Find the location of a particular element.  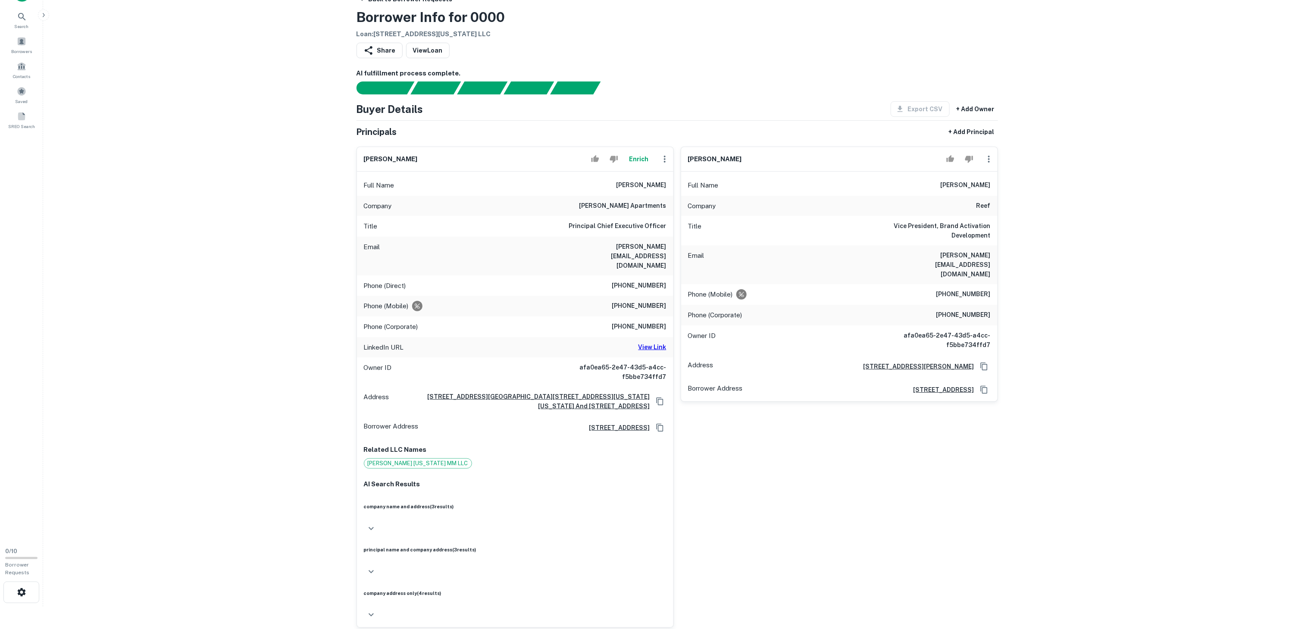

div: Chat Widget is located at coordinates (1289, 581).